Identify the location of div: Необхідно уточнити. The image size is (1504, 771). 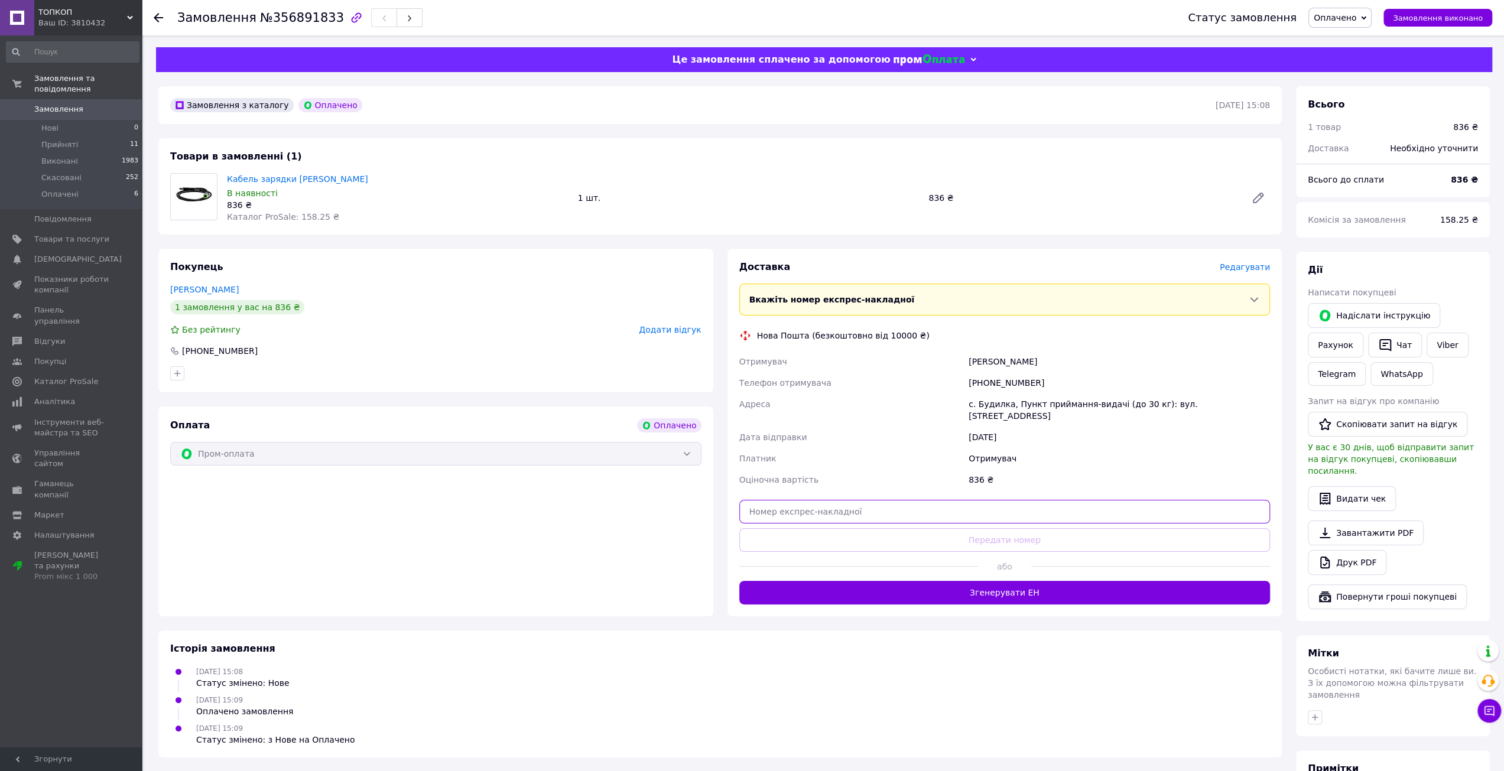
(1434, 148).